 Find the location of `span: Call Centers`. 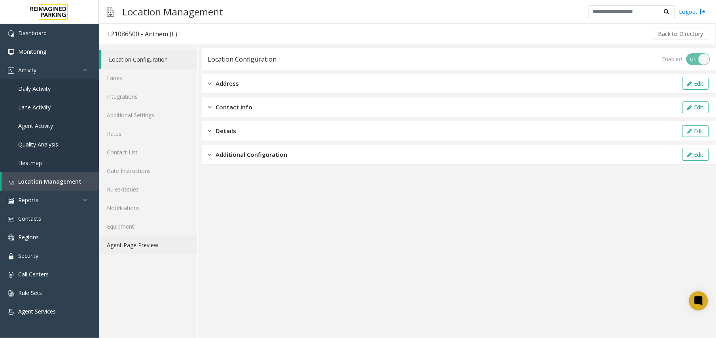

span: Call Centers is located at coordinates (33, 274).